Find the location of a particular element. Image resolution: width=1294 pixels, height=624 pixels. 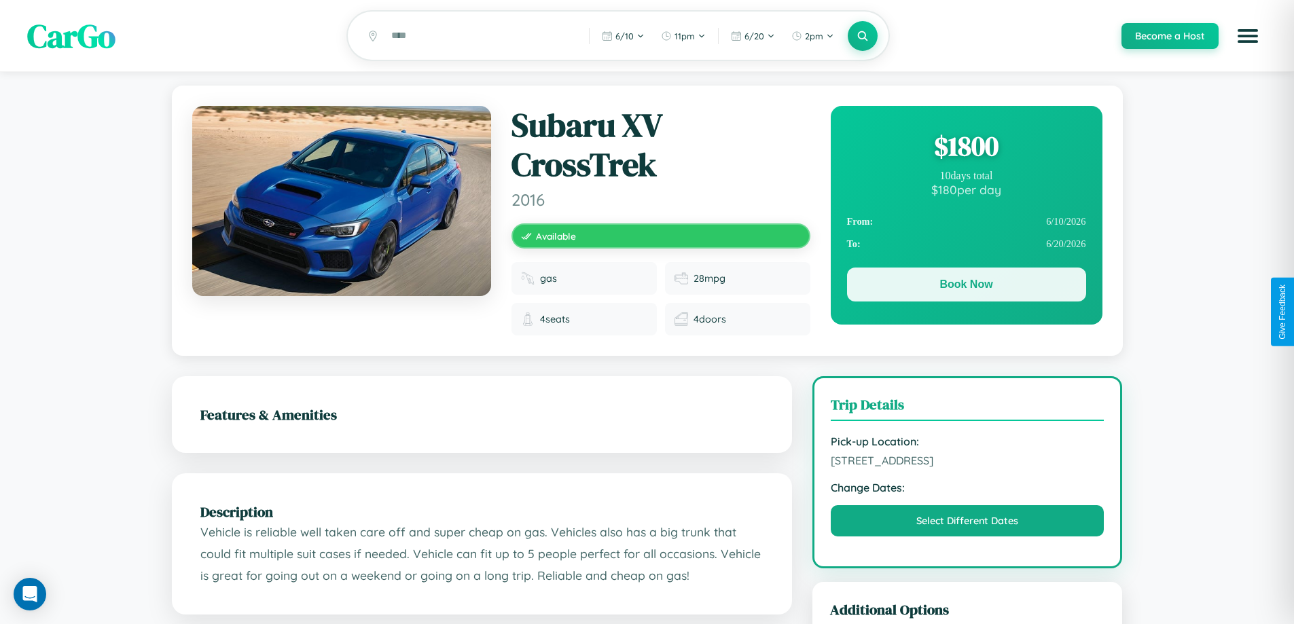

span: 4 seats is located at coordinates (555, 319).